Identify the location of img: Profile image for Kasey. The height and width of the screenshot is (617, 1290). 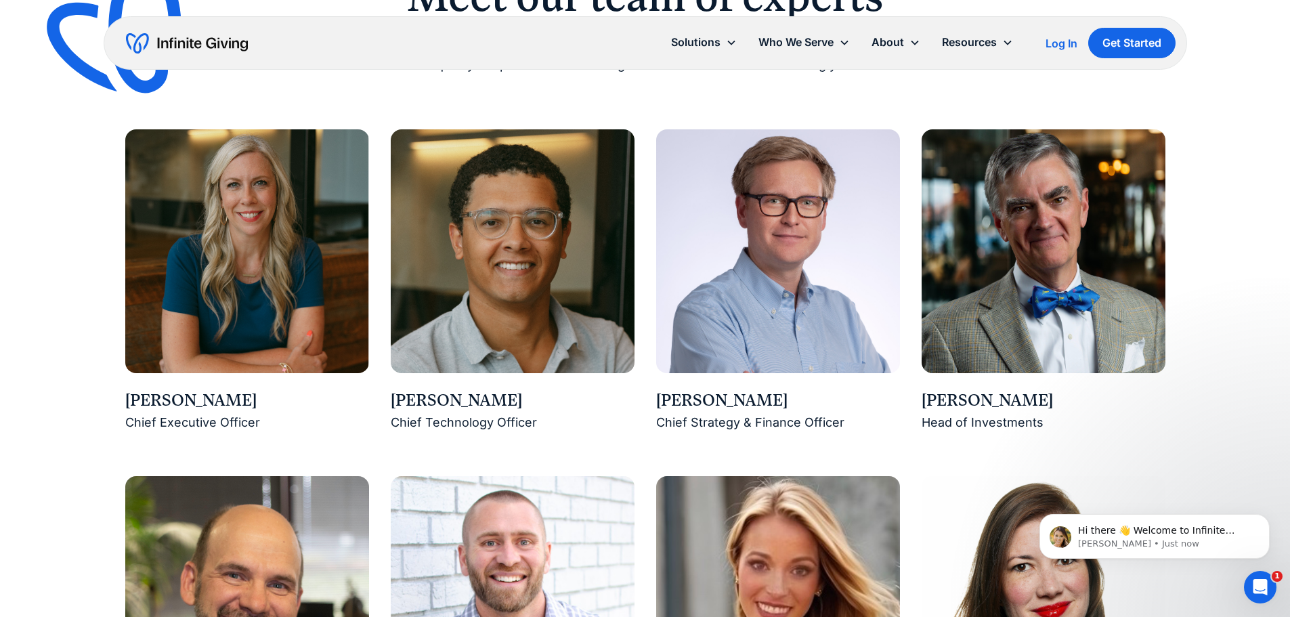
(41, 51).